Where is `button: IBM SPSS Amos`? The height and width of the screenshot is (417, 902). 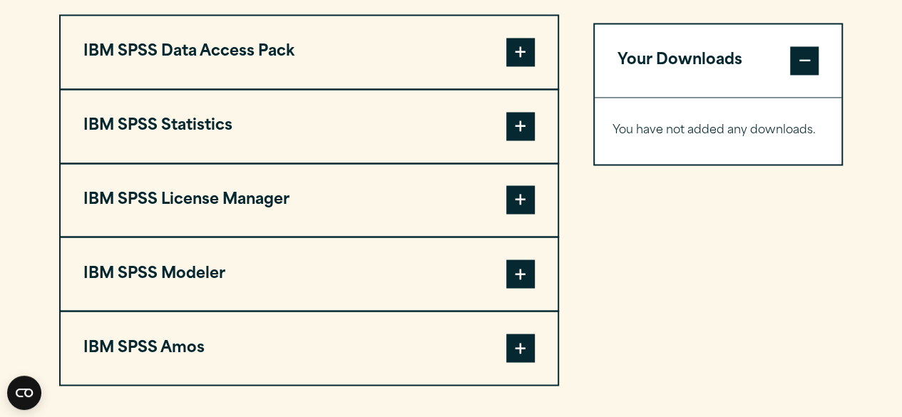
button: IBM SPSS Amos is located at coordinates (309, 348).